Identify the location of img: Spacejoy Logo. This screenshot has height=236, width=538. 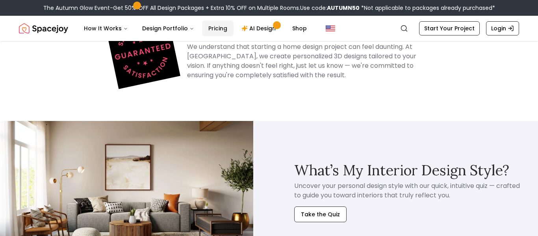
(43, 28).